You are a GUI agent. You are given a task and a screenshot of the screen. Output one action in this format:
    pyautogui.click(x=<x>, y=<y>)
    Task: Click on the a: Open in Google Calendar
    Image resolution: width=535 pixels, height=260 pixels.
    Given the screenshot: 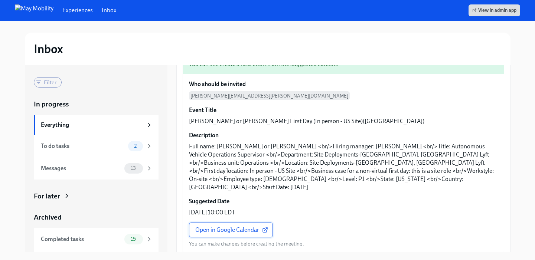 What is the action you would take?
    pyautogui.click(x=231, y=230)
    